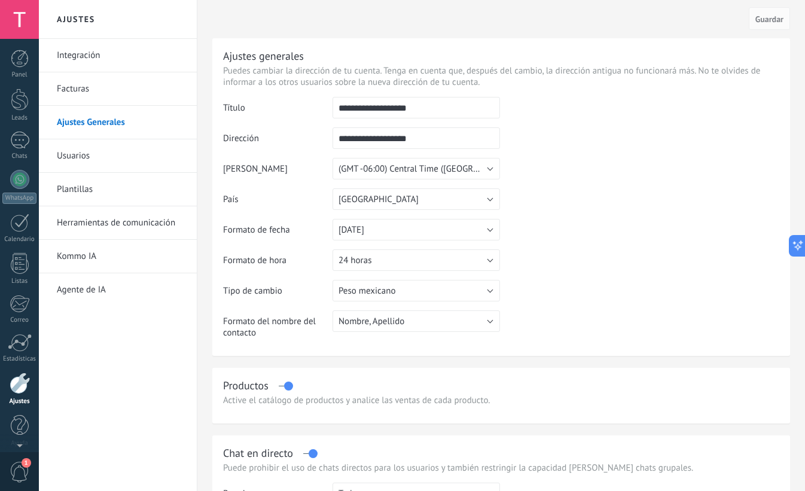  Describe the element at coordinates (121, 56) in the screenshot. I see `a: Integración` at that location.